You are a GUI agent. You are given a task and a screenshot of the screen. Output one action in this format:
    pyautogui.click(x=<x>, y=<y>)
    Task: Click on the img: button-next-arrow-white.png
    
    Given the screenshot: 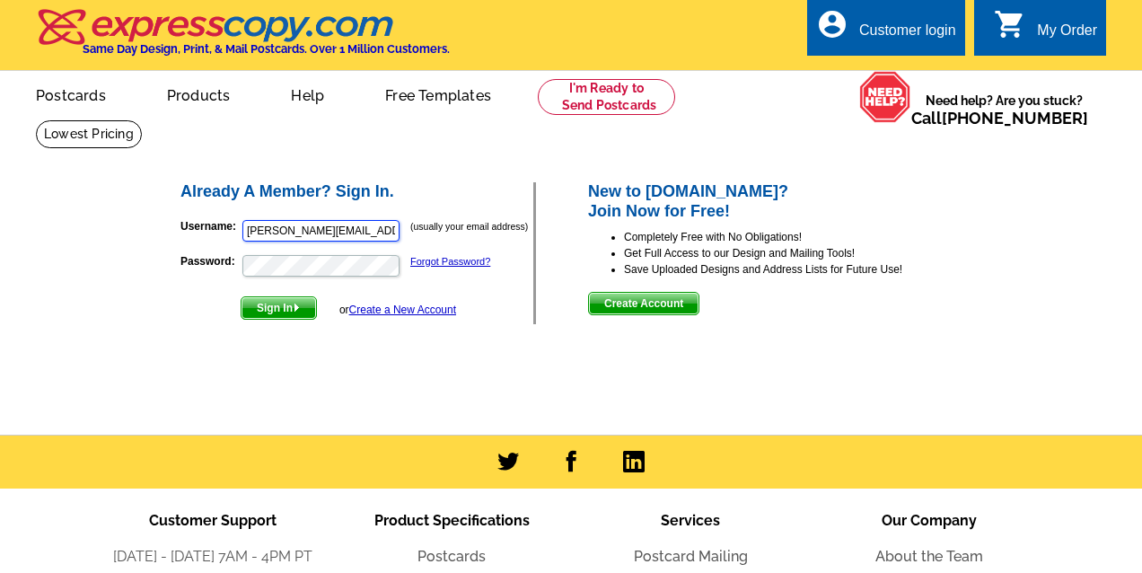 What is the action you would take?
    pyautogui.click(x=296, y=307)
    